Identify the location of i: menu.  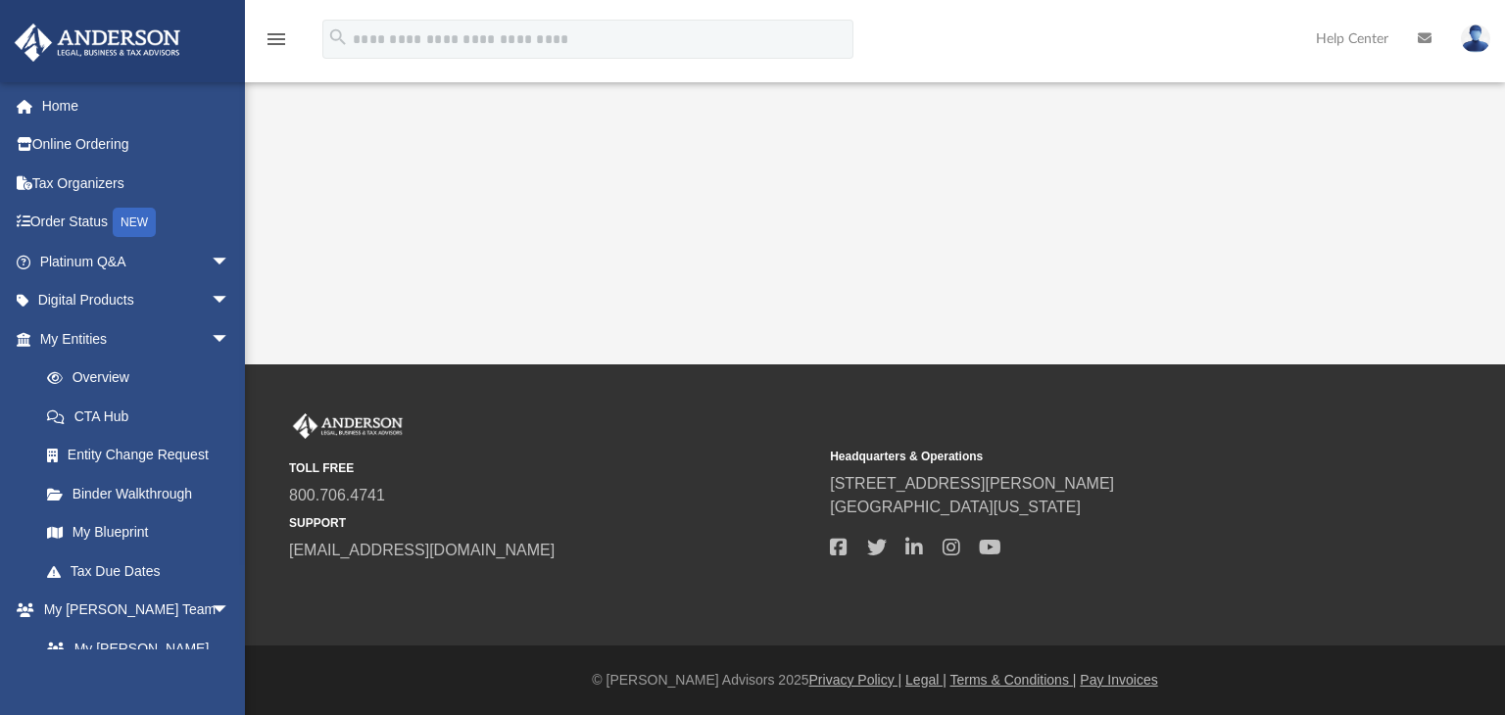
(276, 39).